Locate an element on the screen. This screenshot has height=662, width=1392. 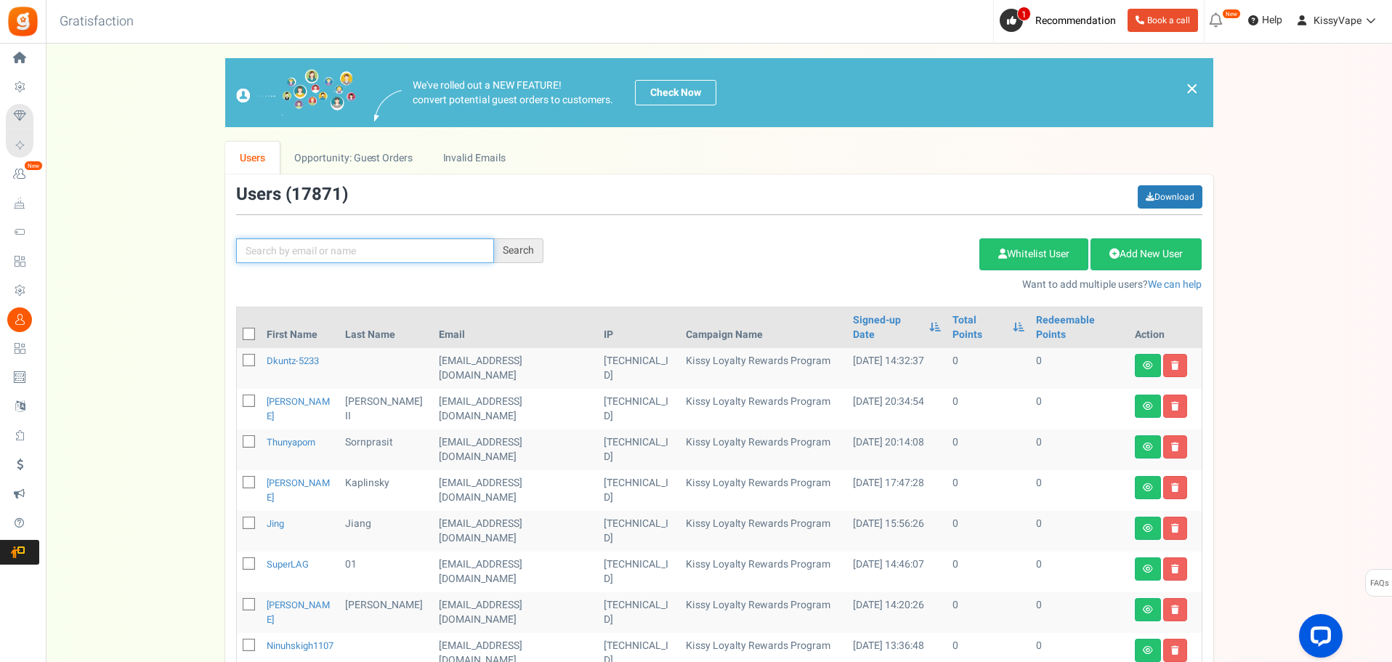
th: Email is located at coordinates (515, 328).